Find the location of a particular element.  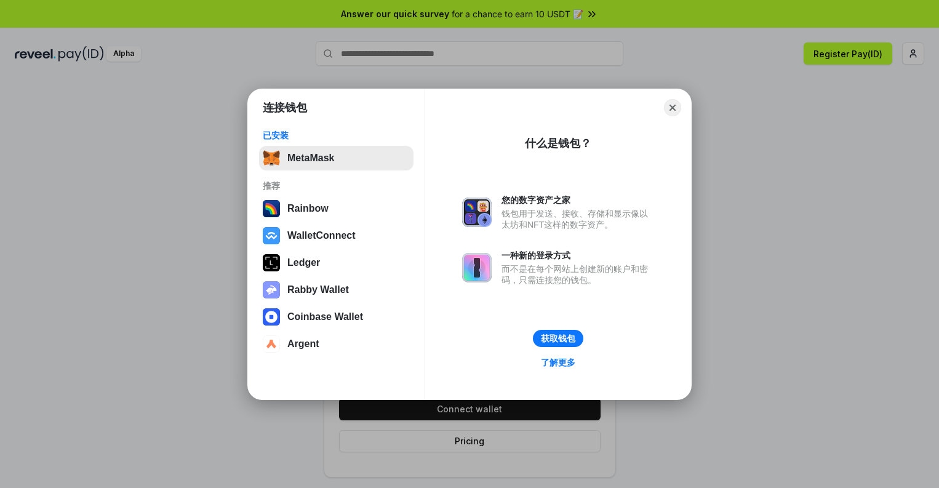

div: 而不是在每个网站上创建新的账户和密码，只需连接您的钱包。 is located at coordinates (578, 274).